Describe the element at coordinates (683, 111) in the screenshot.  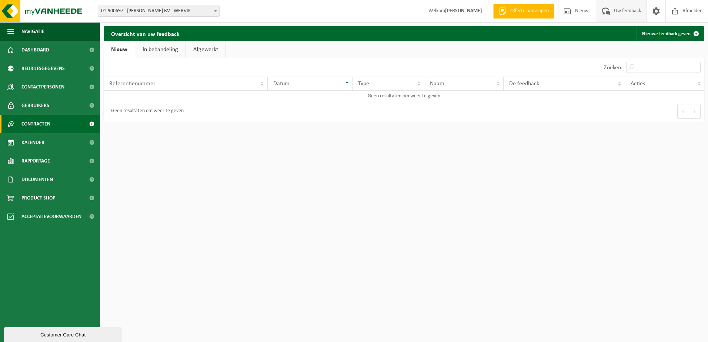
I see `button: Previous` at that location.